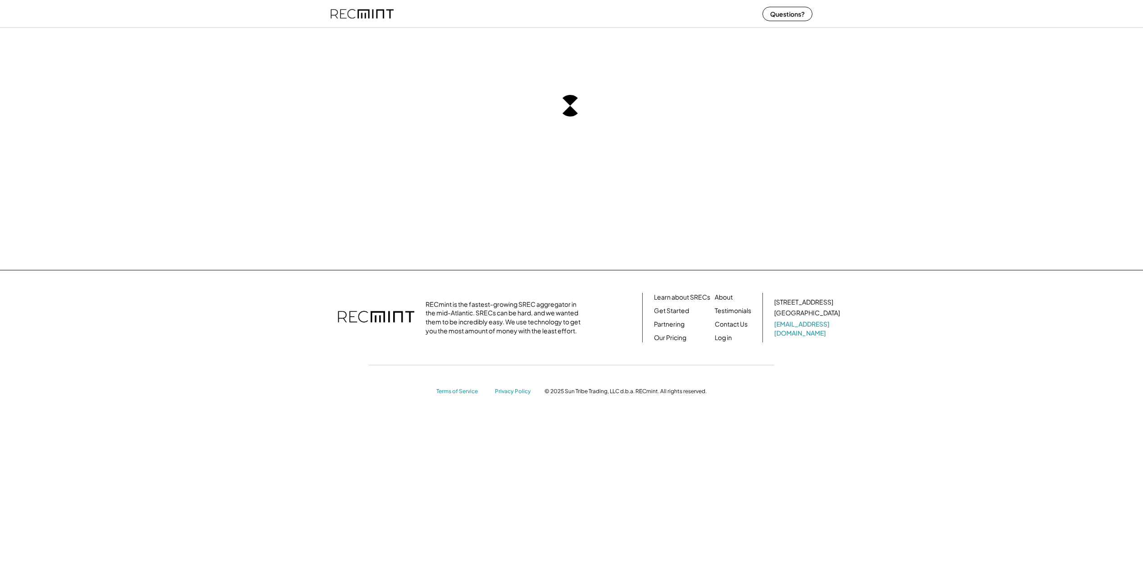 The height and width of the screenshot is (574, 1143). What do you see at coordinates (669, 325) in the screenshot?
I see `a: Partnering` at bounding box center [669, 325].